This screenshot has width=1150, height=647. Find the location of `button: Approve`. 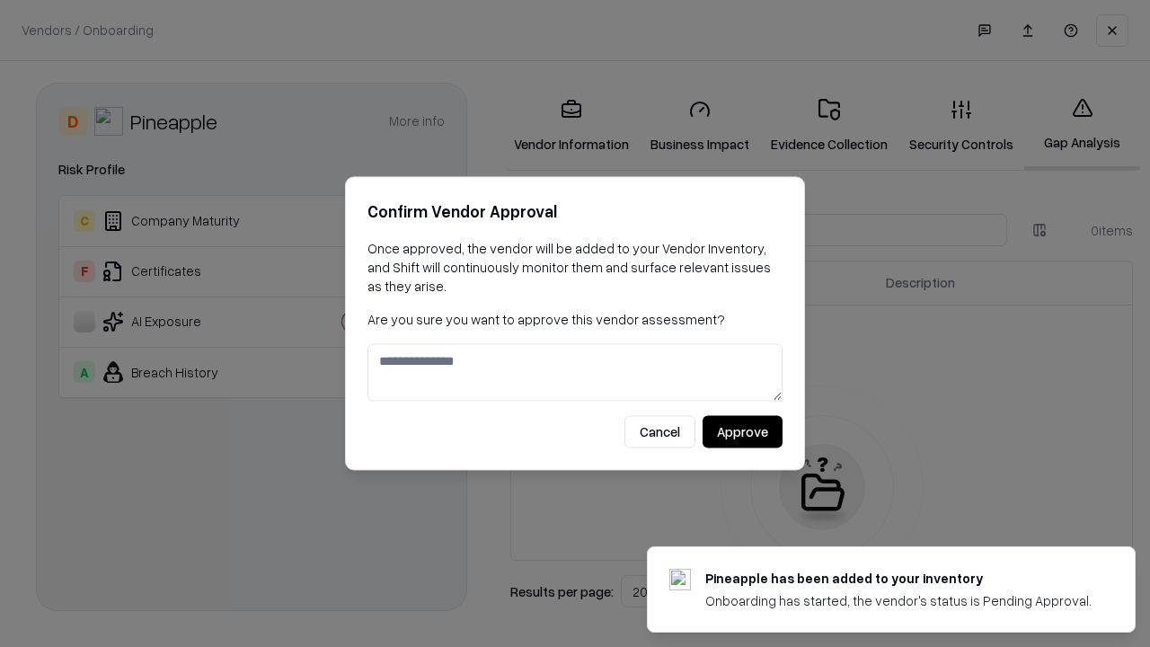

button: Approve is located at coordinates (742, 432).